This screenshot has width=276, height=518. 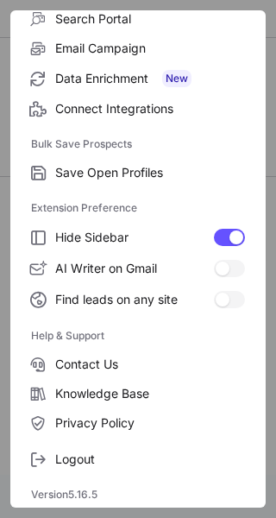 I want to click on label: Bulk Save Prospects, so click(x=138, y=144).